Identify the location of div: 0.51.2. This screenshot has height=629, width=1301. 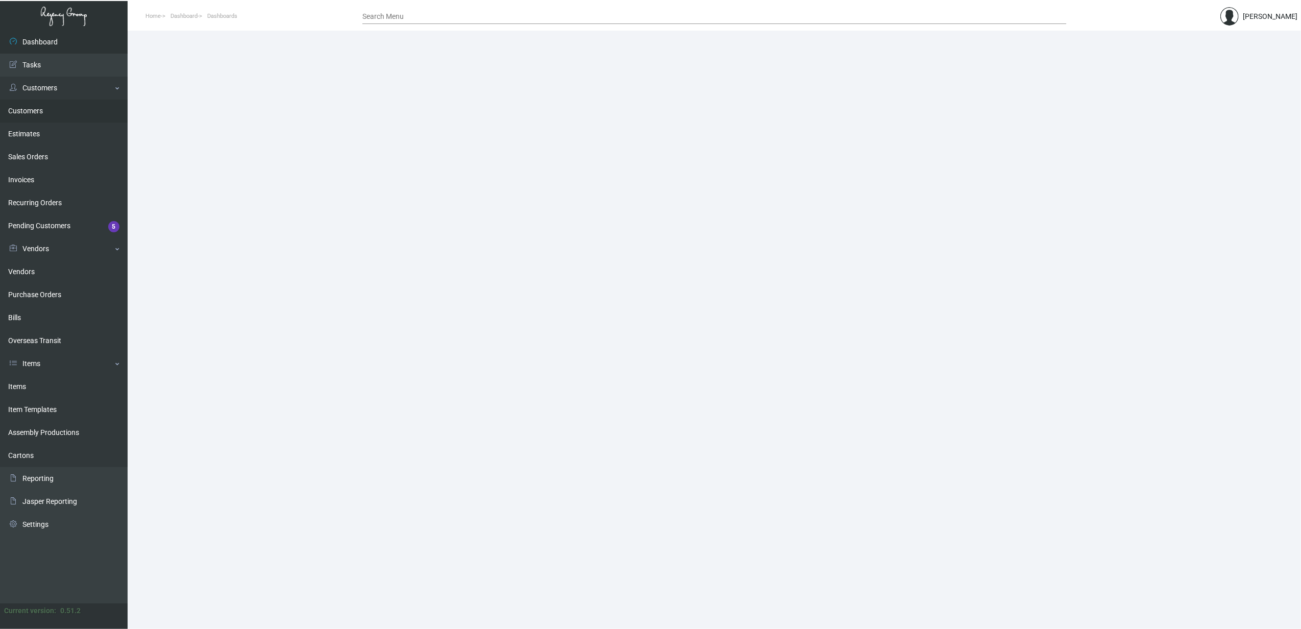
(70, 611).